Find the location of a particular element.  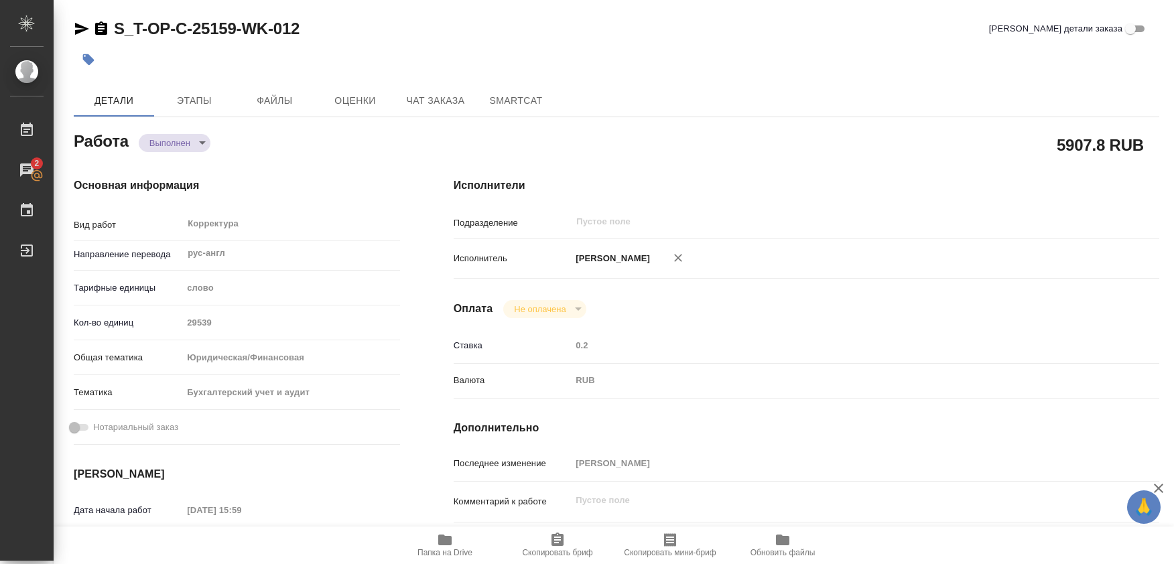

button: Папка на Drive is located at coordinates (445, 545).